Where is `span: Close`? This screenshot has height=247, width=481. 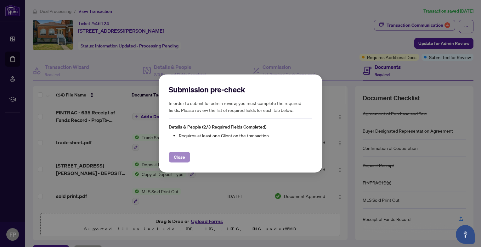 span: Close is located at coordinates (179, 157).